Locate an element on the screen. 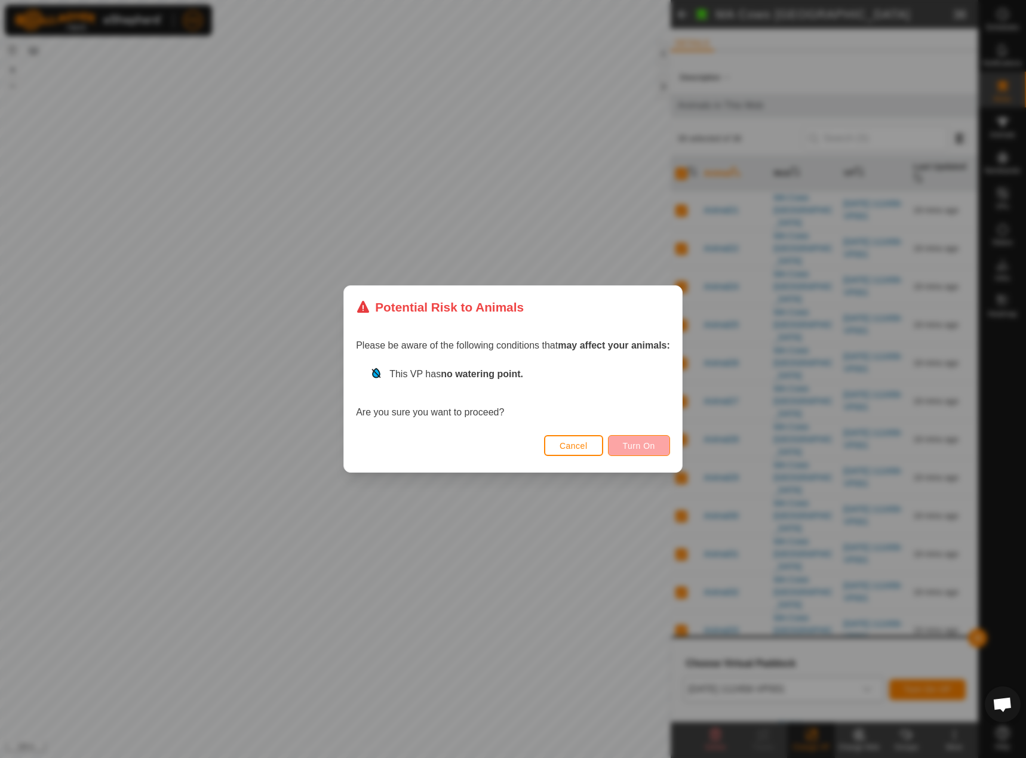 The width and height of the screenshot is (1026, 758). strong: no watering point. is located at coordinates (482, 374).